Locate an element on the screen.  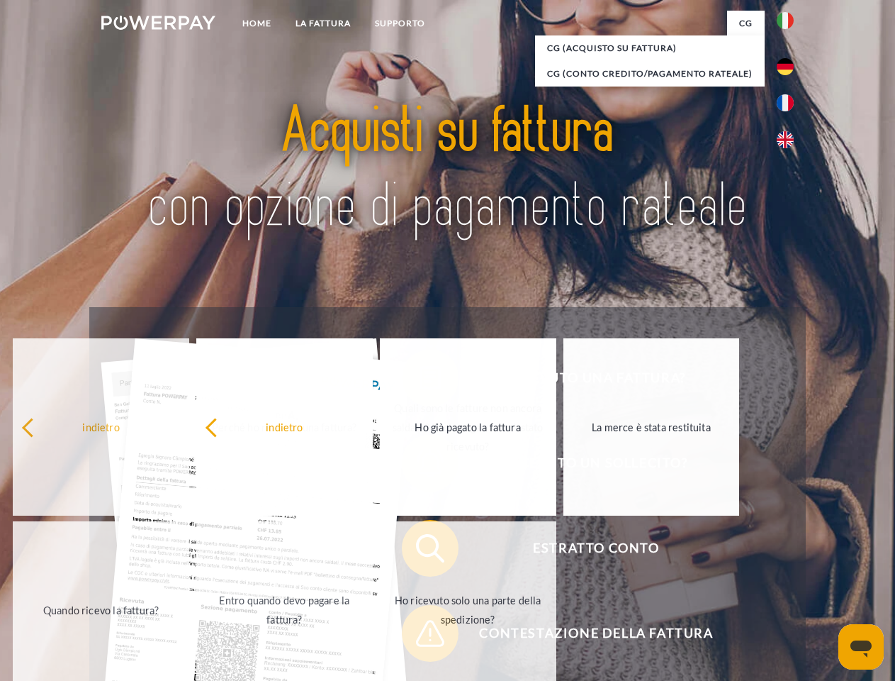
div: Entro quando devo pagare la fattura? is located at coordinates (284, 610).